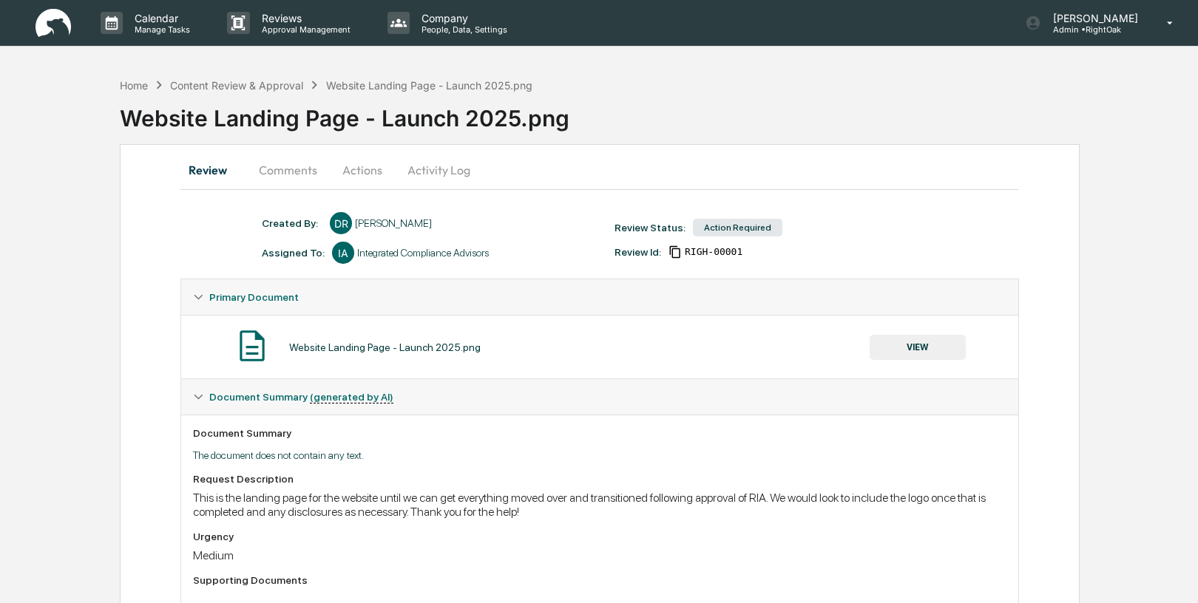 The width and height of the screenshot is (1198, 603). What do you see at coordinates (160, 30) in the screenshot?
I see `p: Manage Tasks` at bounding box center [160, 30].